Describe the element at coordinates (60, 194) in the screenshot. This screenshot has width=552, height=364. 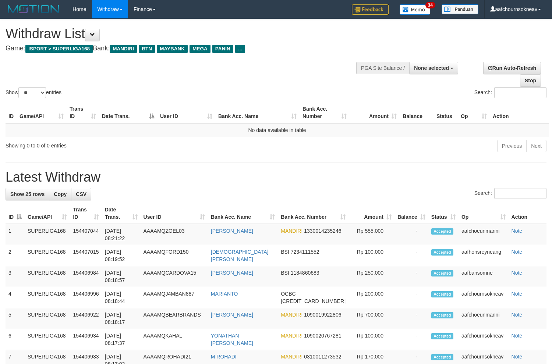
I see `span: Copy` at that location.